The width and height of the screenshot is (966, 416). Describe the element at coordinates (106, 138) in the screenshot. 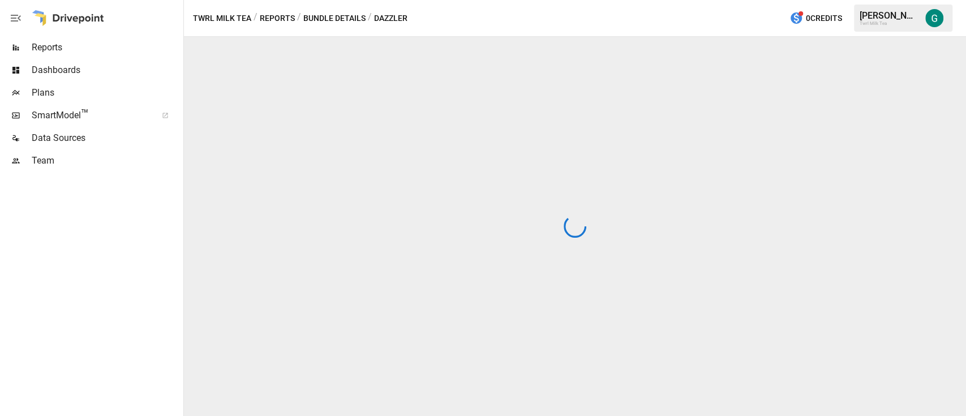

I see `span: Data Sources` at that location.